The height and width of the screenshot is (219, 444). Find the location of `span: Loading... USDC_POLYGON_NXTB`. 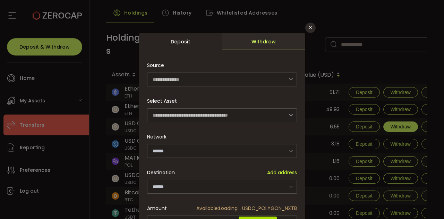

span: Loading... USDC_POLYGON_NXTB is located at coordinates (247, 208).